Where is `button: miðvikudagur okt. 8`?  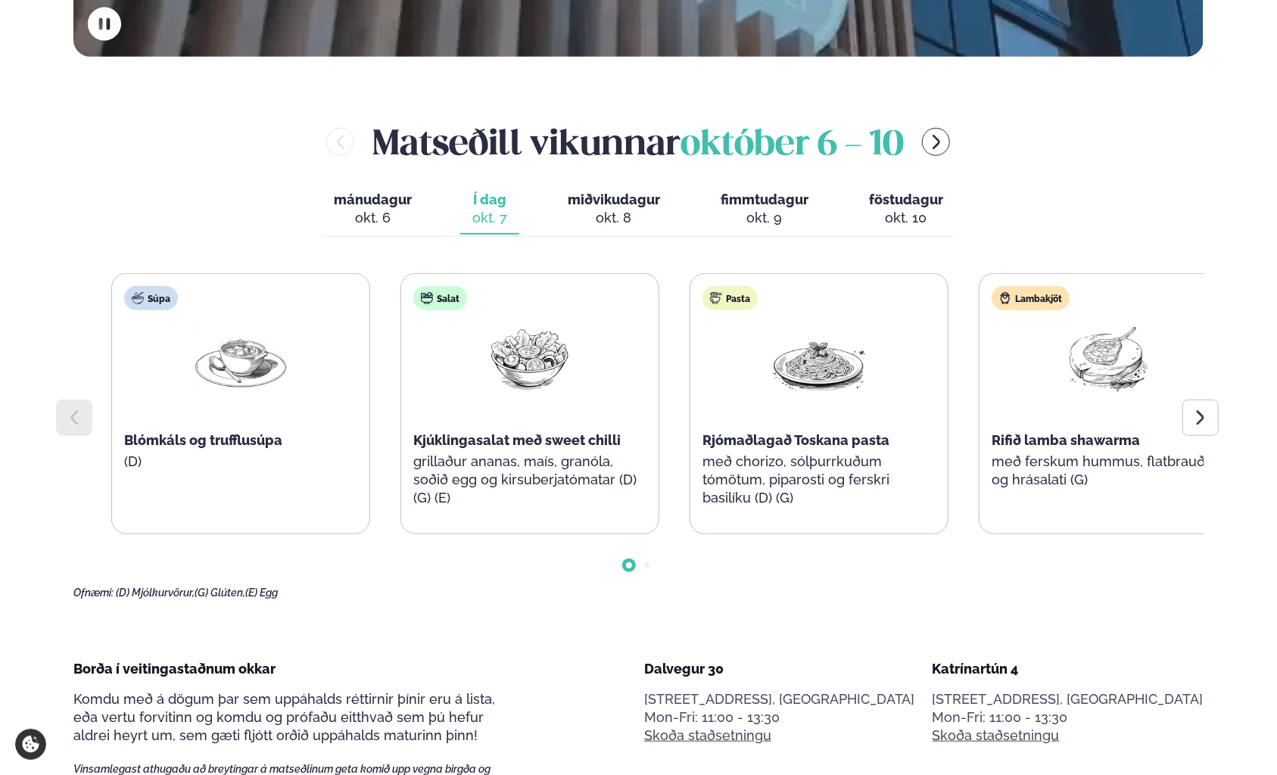 button: miðvikudagur okt. 8 is located at coordinates (614, 210).